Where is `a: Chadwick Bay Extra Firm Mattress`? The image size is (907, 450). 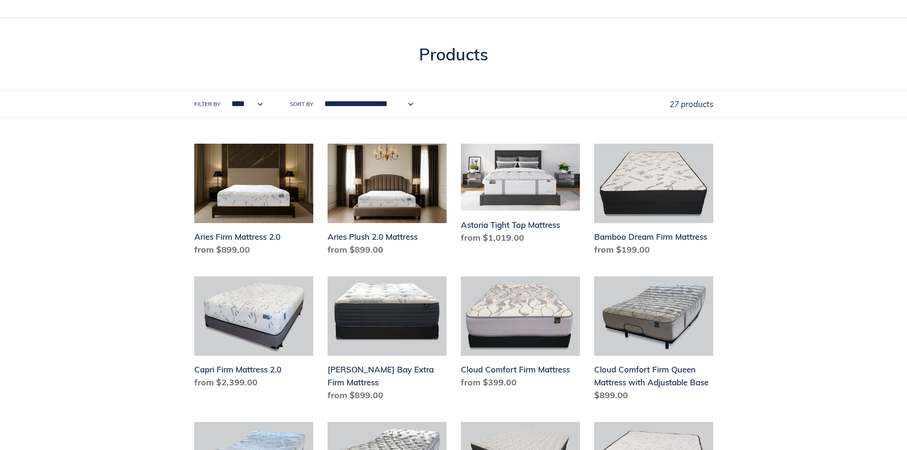 a: Chadwick Bay Extra Firm Mattress is located at coordinates (387, 341).